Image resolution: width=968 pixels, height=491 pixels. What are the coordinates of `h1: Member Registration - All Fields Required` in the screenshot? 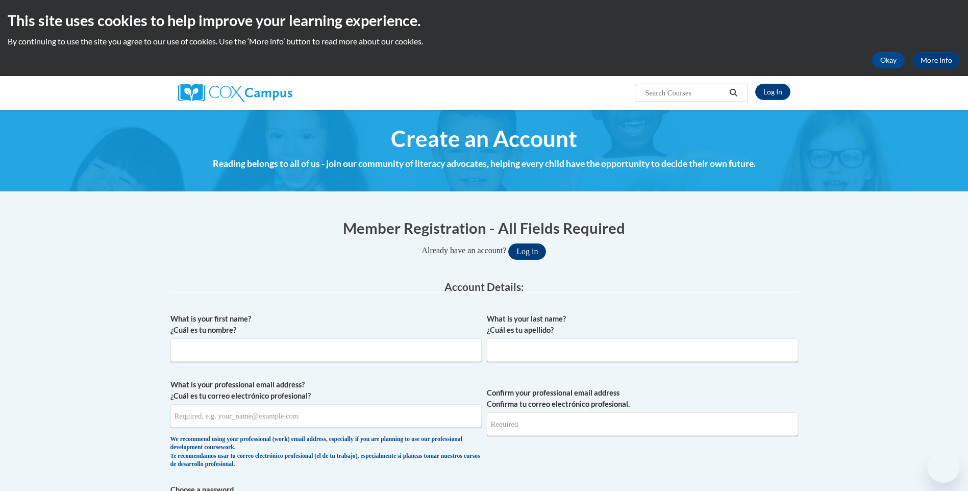 It's located at (484, 228).